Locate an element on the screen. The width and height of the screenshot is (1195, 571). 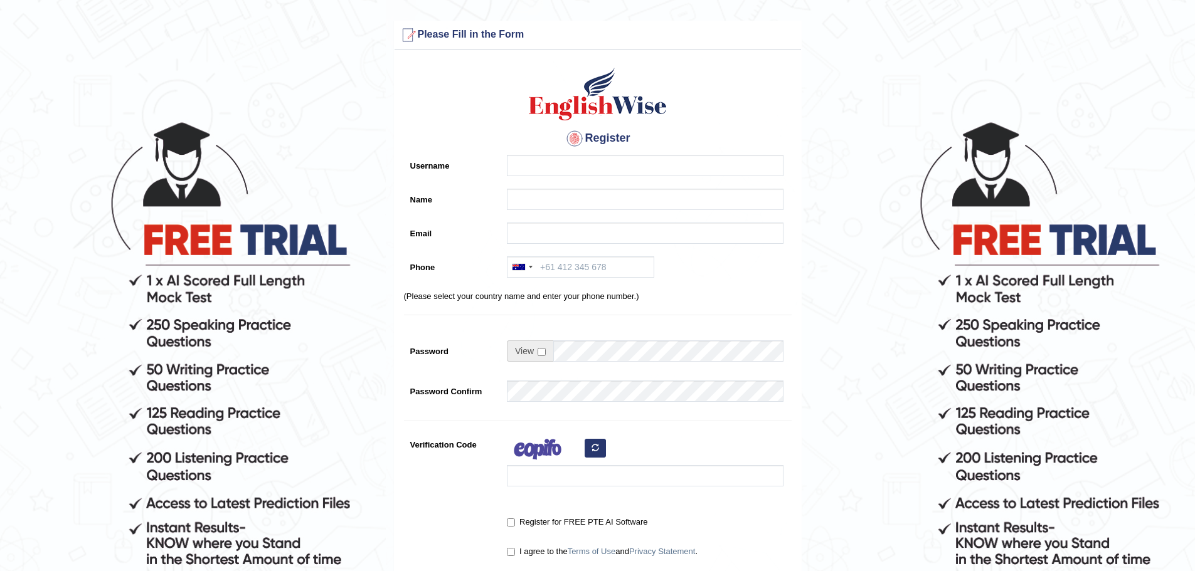
label: Verification Code is located at coordinates (452, 442).